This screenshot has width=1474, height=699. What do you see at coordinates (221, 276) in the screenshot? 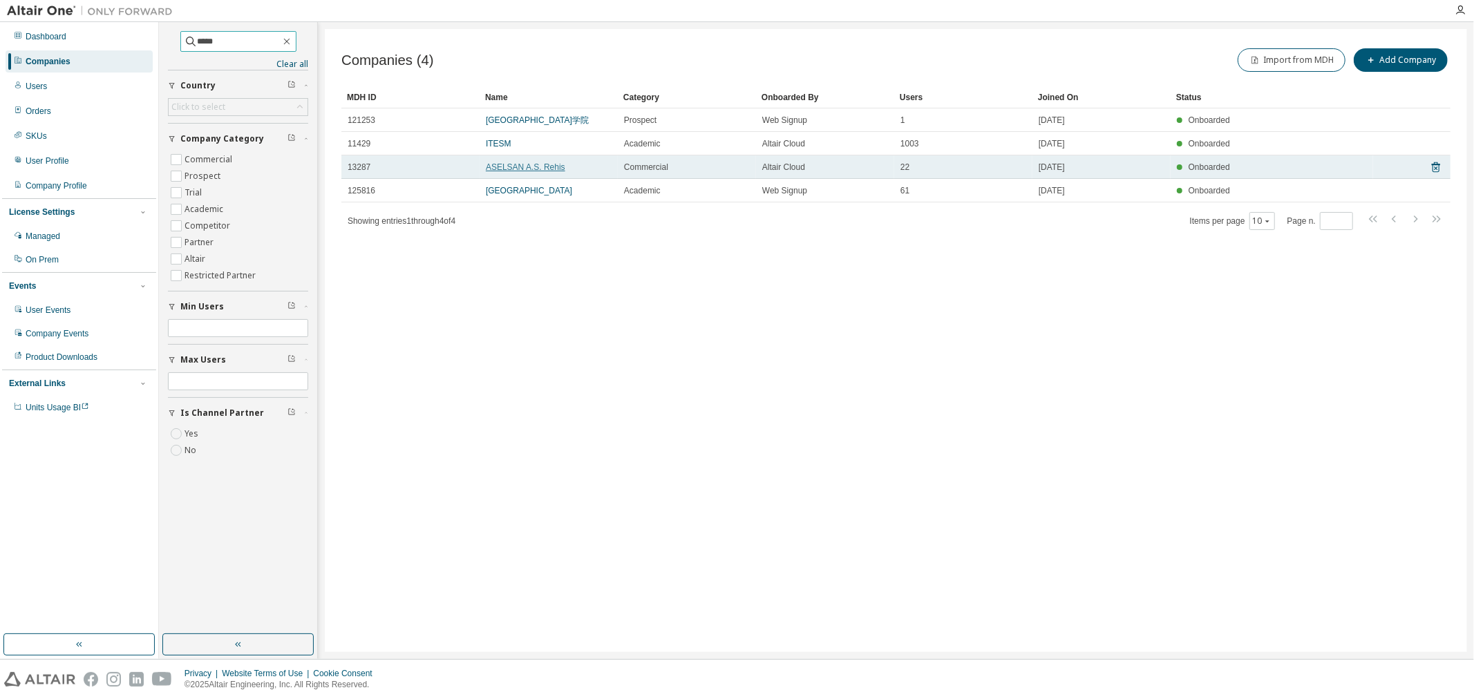
I see `label: Restricted Partner` at bounding box center [221, 276].